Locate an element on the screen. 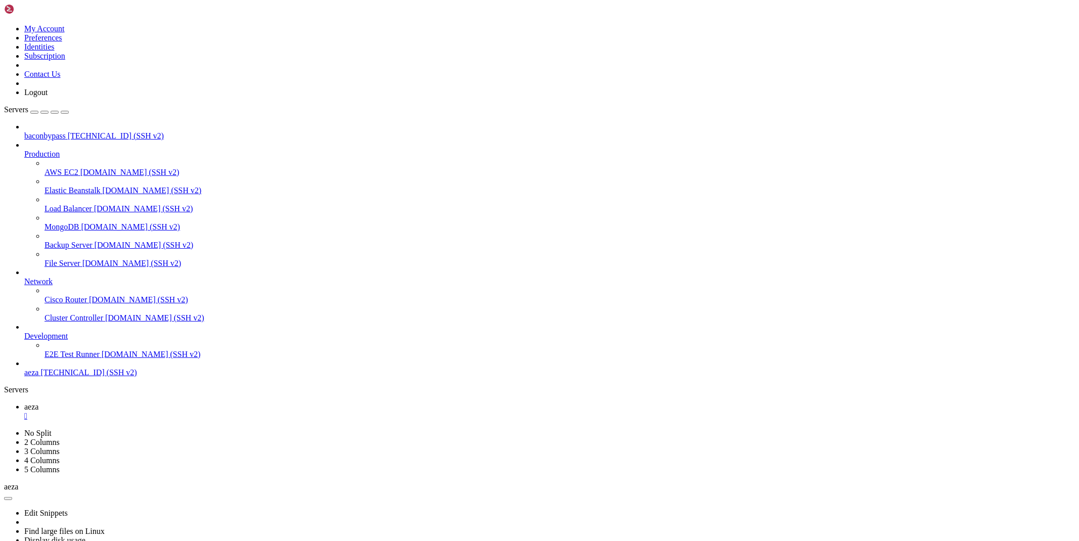  li: Network is located at coordinates (549, 295).